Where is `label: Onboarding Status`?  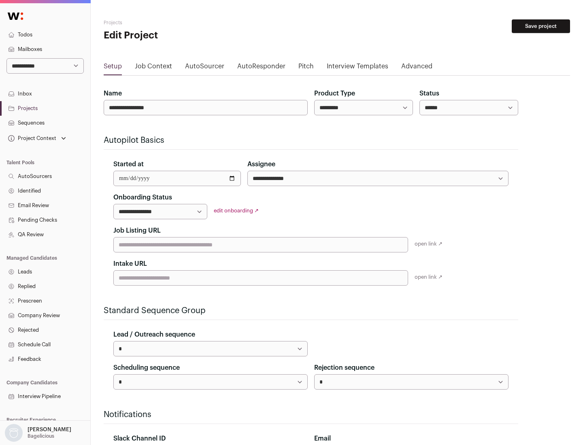 label: Onboarding Status is located at coordinates (142, 197).